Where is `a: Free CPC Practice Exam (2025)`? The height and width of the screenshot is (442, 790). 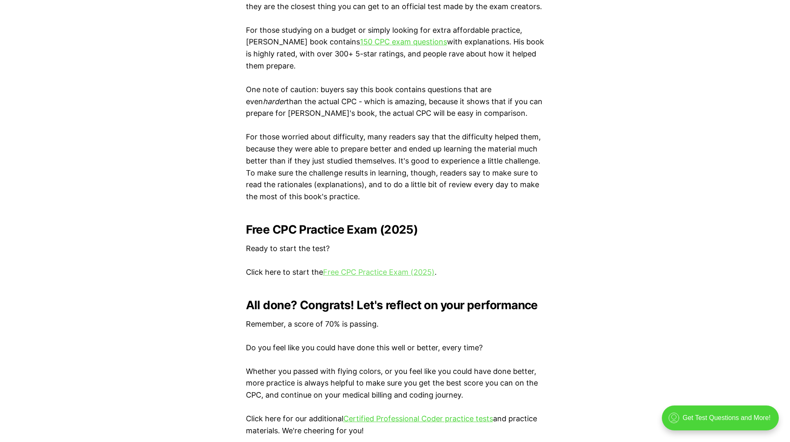 a: Free CPC Practice Exam (2025) is located at coordinates (379, 272).